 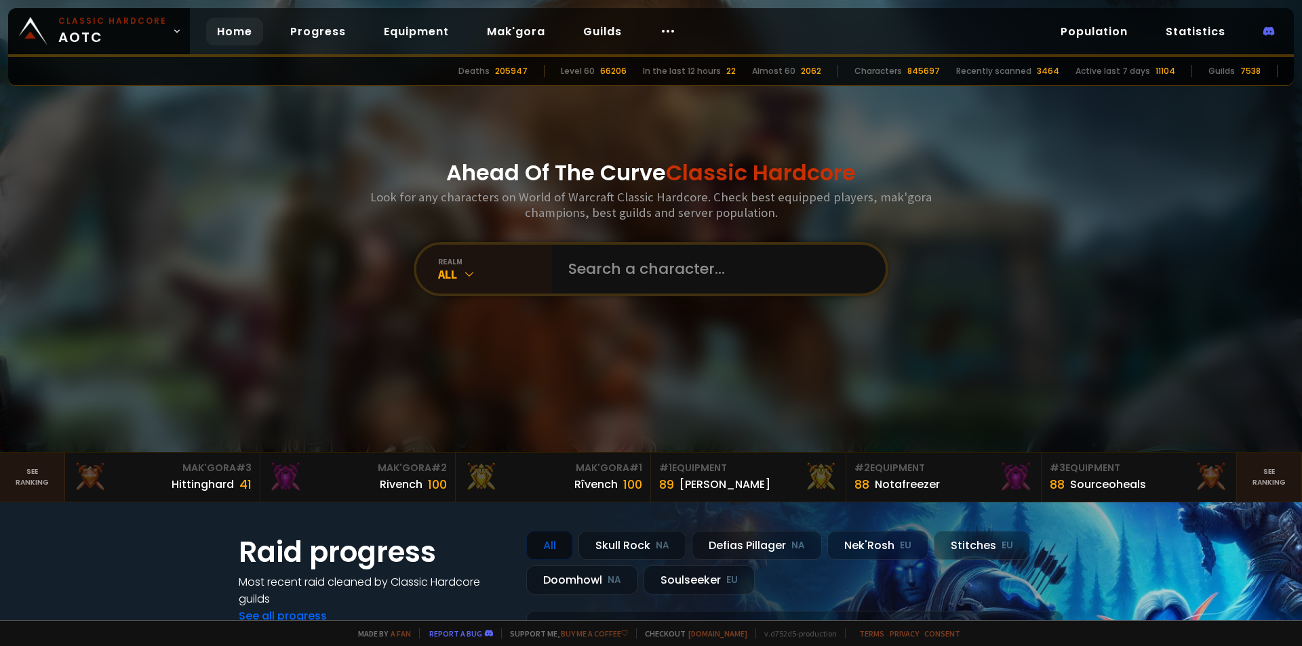 I want to click on span: Support me,, so click(x=564, y=633).